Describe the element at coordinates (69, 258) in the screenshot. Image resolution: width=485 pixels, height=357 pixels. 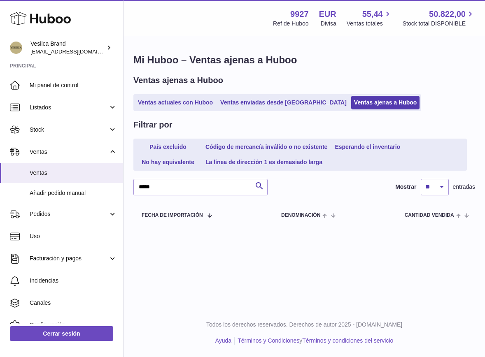
I see `span: Facturación y pagos` at that location.